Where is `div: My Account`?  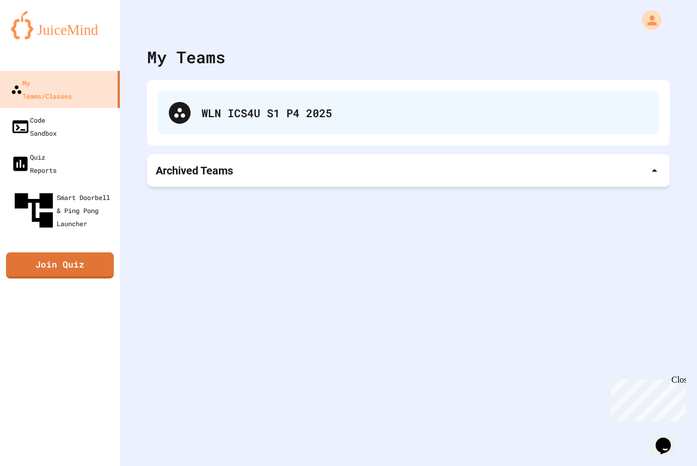 div: My Account is located at coordinates (648, 20).